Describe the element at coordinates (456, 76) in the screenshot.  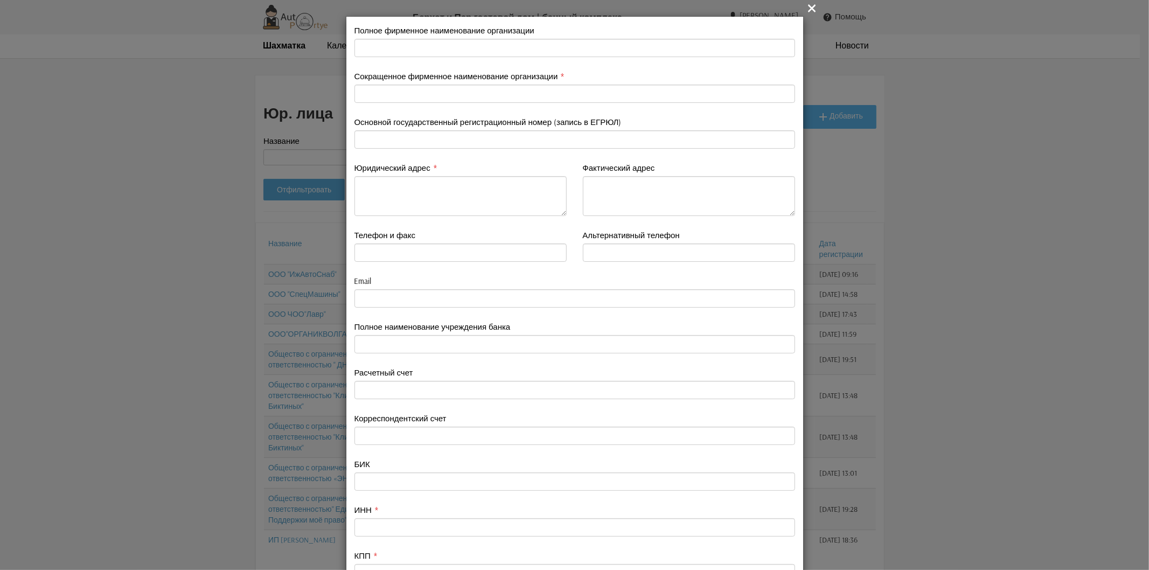
I see `label: Сокращенное фирменное наименование организации` at that location.